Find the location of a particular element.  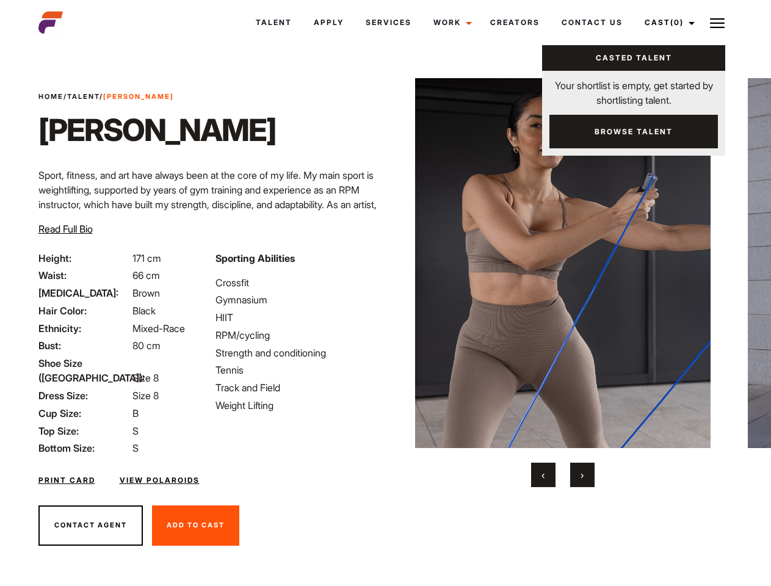

a: View Polaroids is located at coordinates (159, 481).